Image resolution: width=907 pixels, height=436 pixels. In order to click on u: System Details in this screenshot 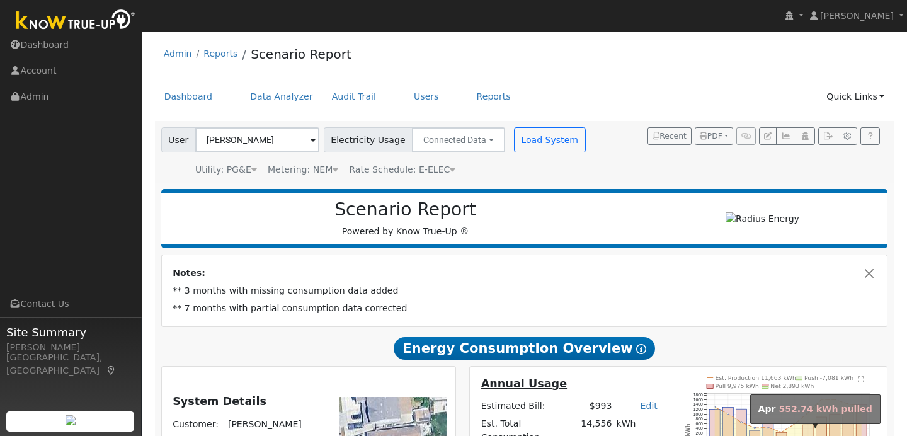, I will do `click(219, 401)`.